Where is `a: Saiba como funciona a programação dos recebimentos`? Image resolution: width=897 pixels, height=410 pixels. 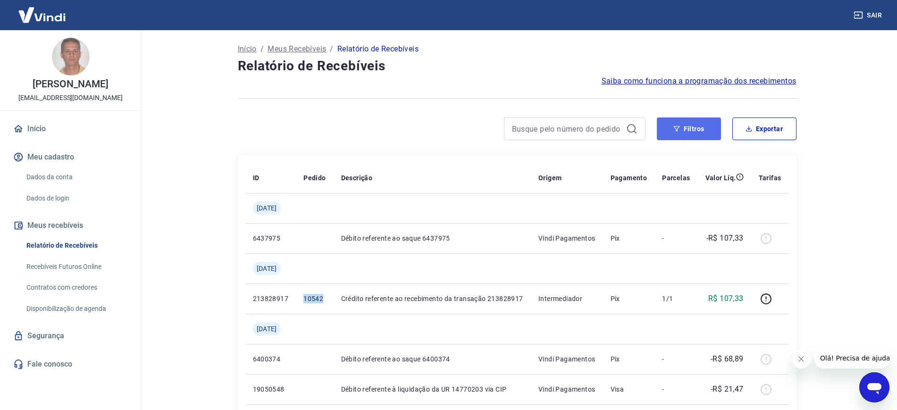 a: Saiba como funciona a programação dos recebimentos is located at coordinates (699, 81).